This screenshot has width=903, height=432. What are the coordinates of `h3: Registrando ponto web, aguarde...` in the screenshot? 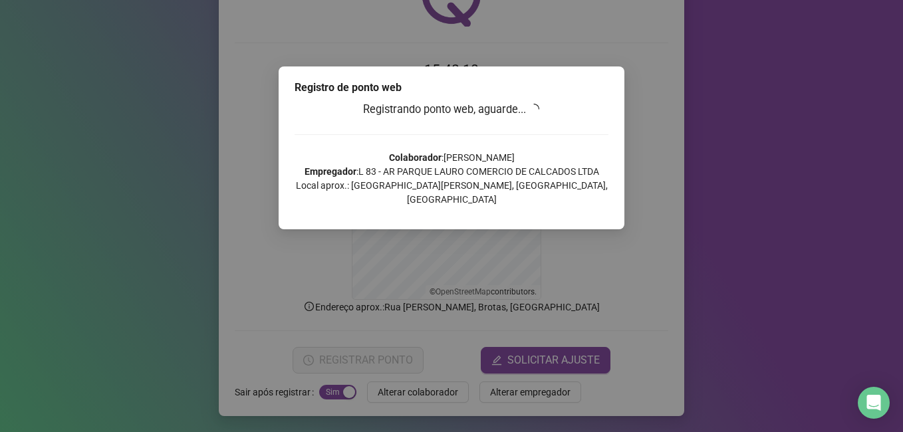 It's located at (452, 110).